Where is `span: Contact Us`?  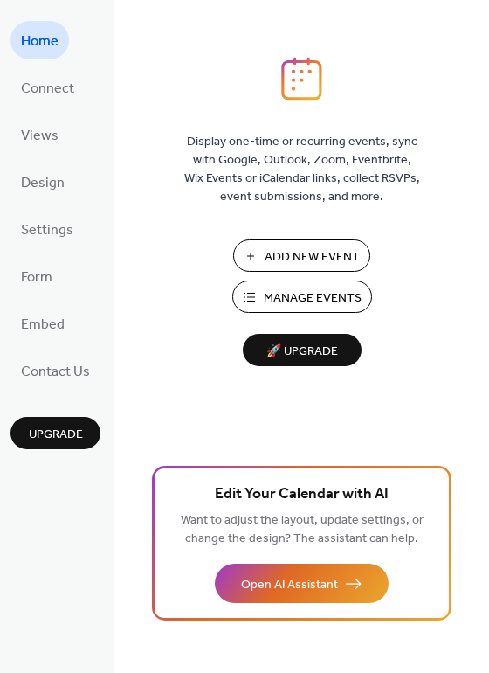 span: Contact Us is located at coordinates (55, 372).